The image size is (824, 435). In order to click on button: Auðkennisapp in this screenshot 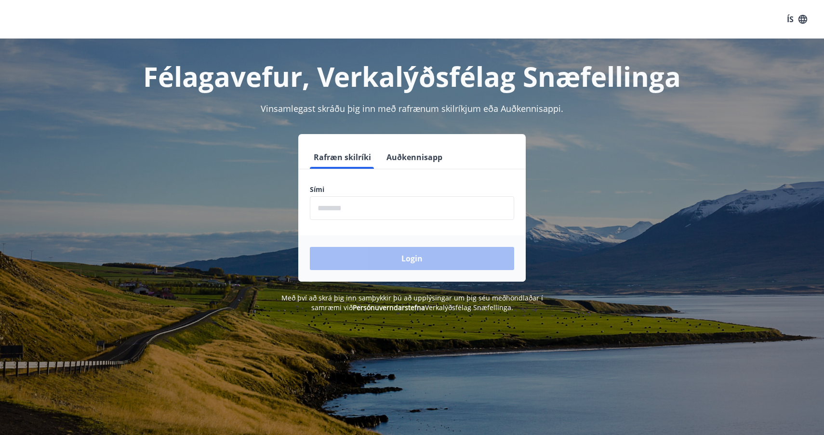, I will do `click(414, 157)`.